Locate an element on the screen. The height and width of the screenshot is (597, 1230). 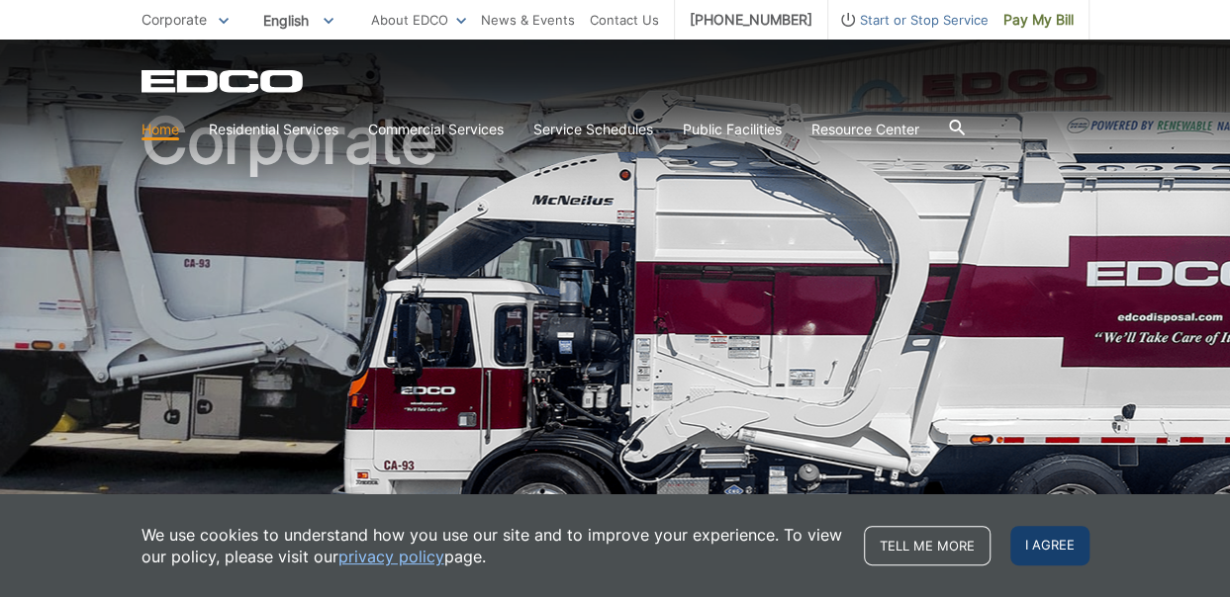
span: English is located at coordinates (298, 20).